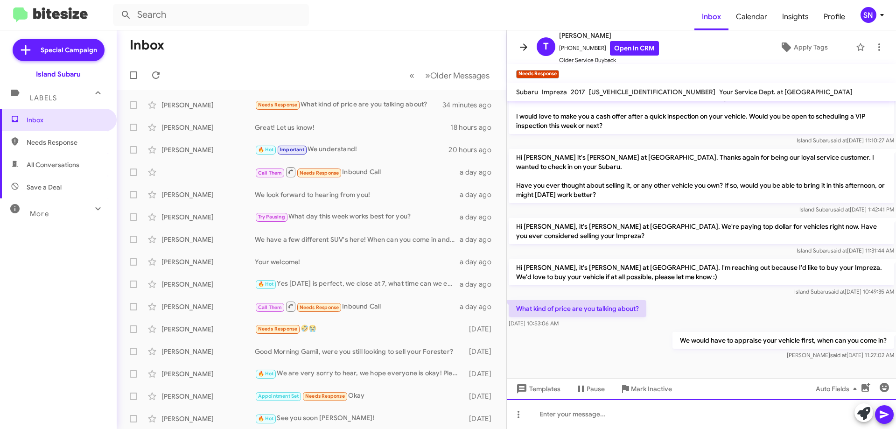 This screenshot has width=896, height=429. What do you see at coordinates (712, 17) in the screenshot?
I see `a: Inbox` at bounding box center [712, 17].